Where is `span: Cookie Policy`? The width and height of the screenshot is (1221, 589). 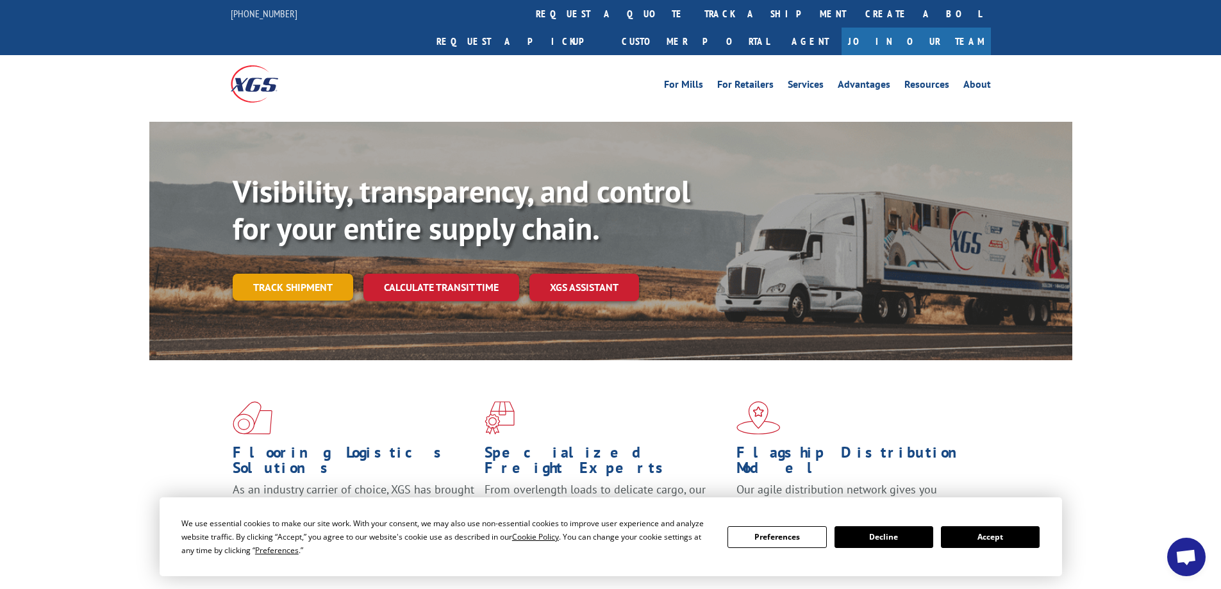 span: Cookie Policy is located at coordinates (535, 537).